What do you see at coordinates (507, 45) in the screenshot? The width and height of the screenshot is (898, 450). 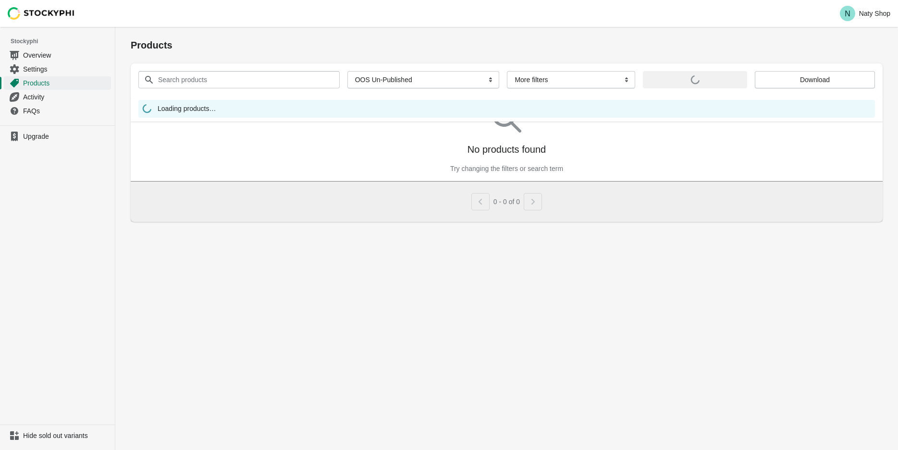 I see `h1: Products` at bounding box center [507, 45].